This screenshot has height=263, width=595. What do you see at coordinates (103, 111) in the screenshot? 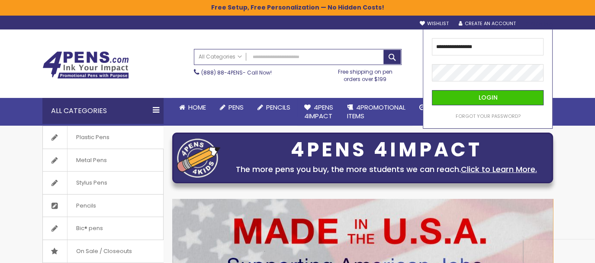
I see `div: All Categories` at bounding box center [103, 111].